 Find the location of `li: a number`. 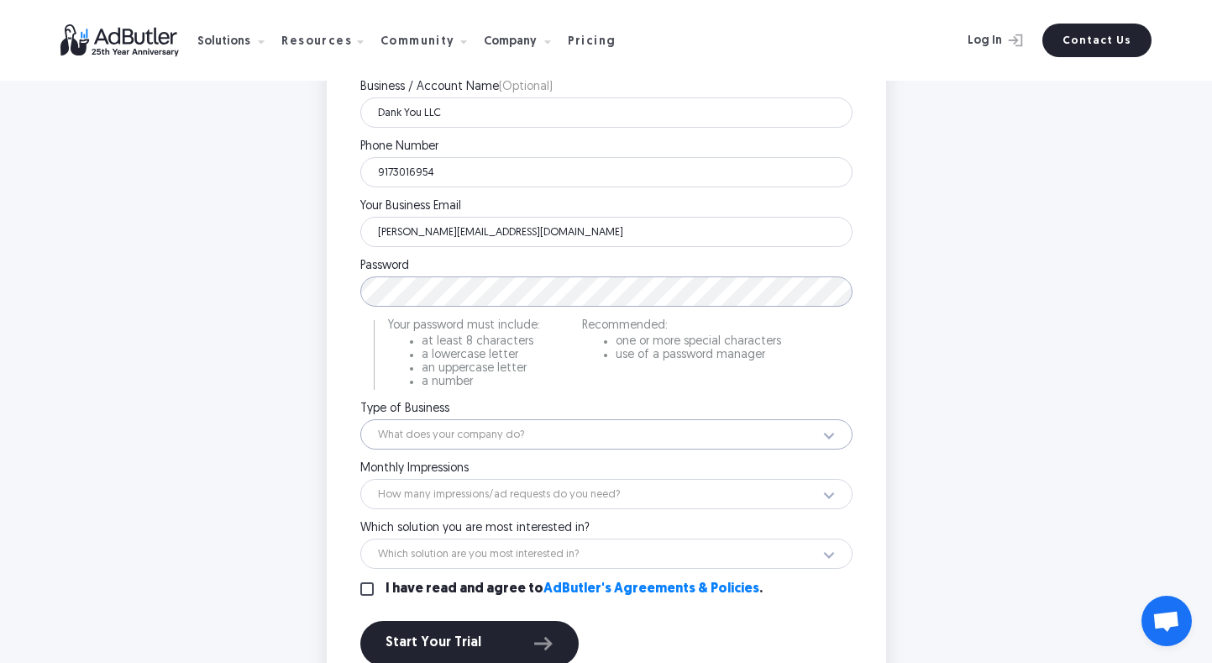

li: a number is located at coordinates (481, 382).